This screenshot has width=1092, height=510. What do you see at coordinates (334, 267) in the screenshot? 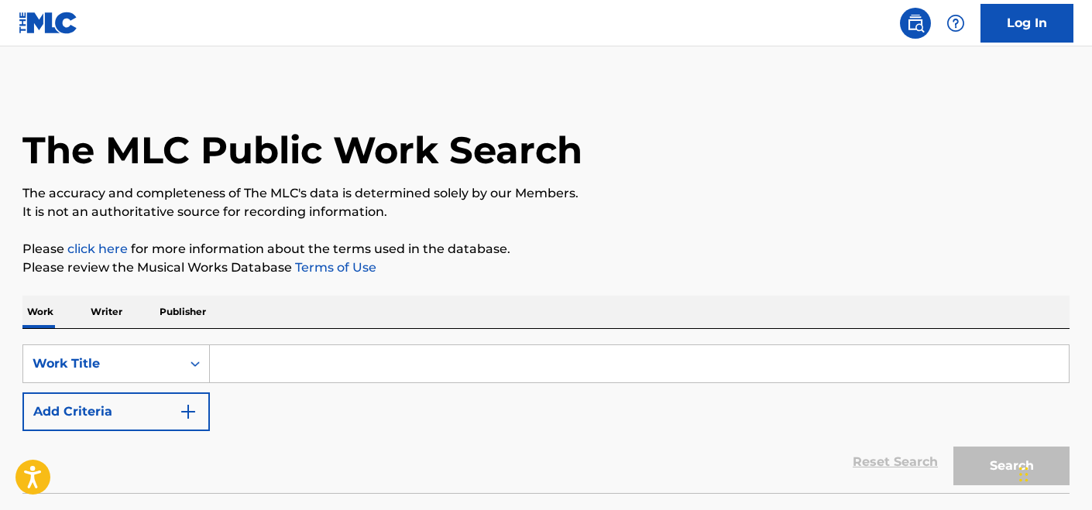
I see `a: Terms of Use` at bounding box center [334, 267].